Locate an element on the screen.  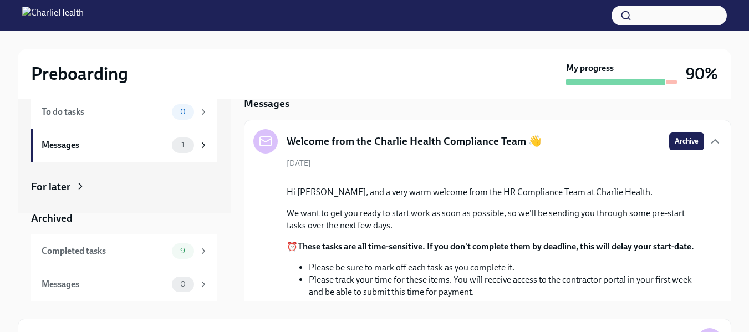
span: 1 is located at coordinates (183, 145).